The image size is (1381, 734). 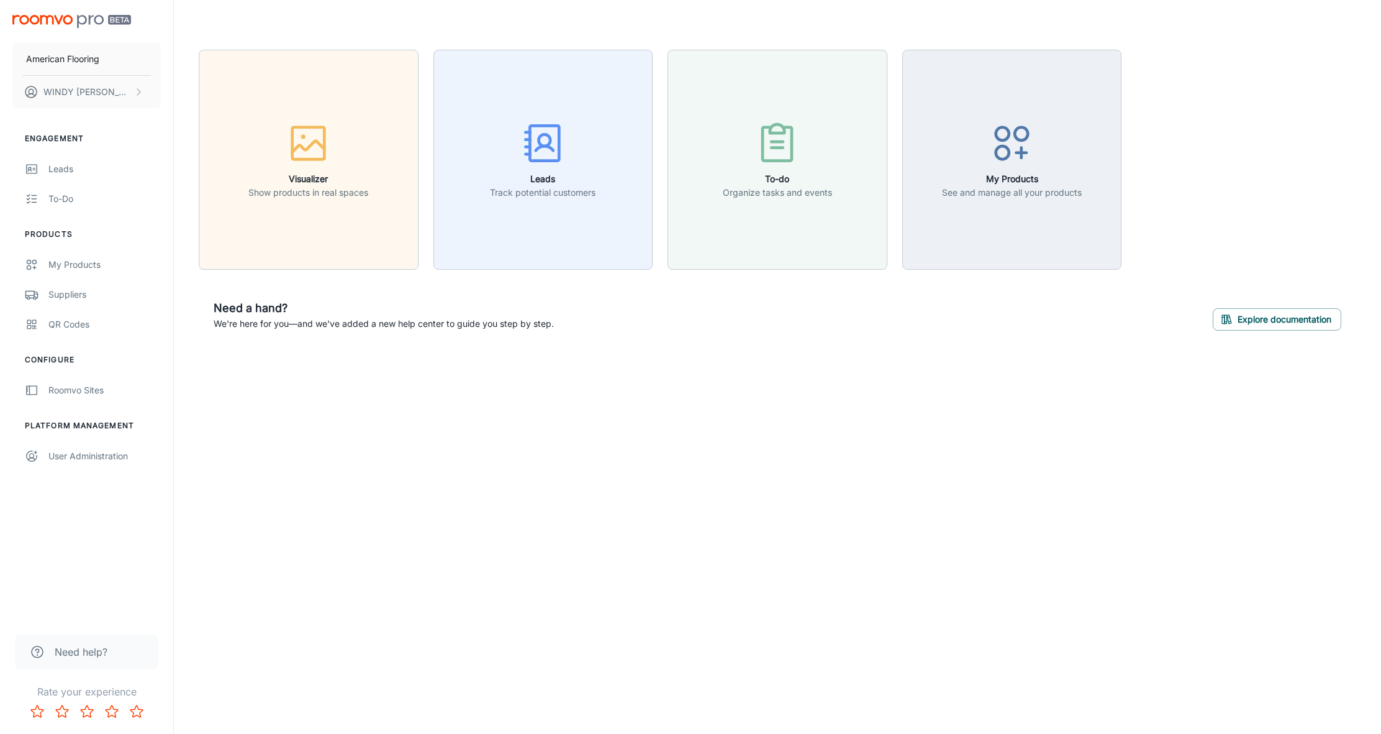 I want to click on button: American Flooring, so click(x=86, y=59).